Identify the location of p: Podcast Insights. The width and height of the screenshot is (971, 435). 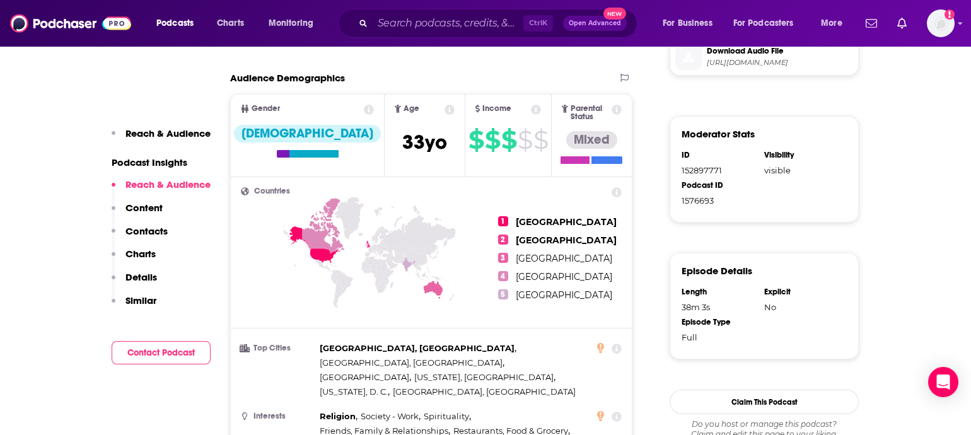
(161, 162).